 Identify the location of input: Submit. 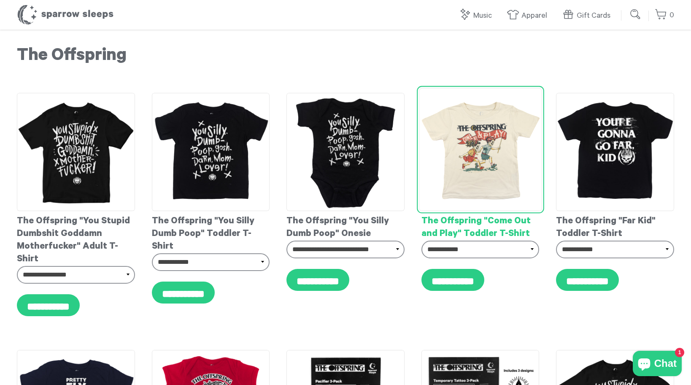
(636, 14).